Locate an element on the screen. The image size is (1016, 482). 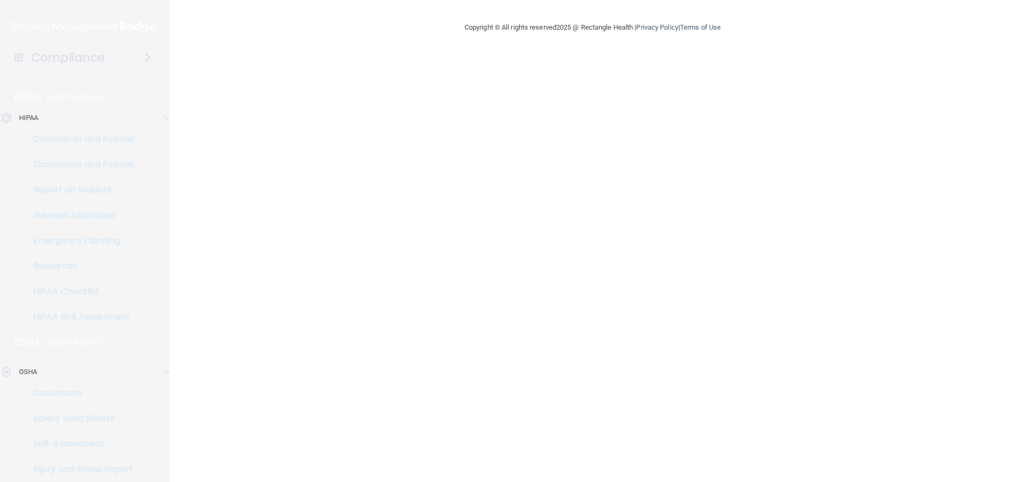
div: Copyright © All rights reserved 2025 @ Rectangle Health | | is located at coordinates (593, 28).